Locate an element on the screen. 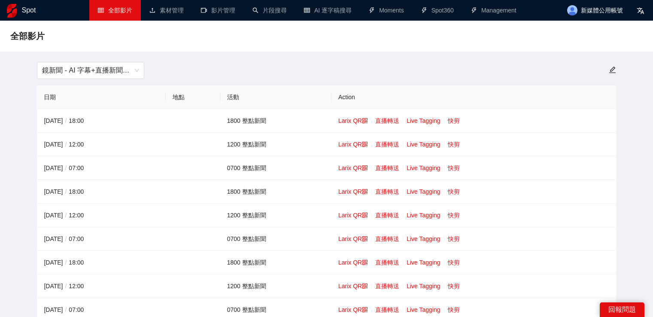 The image size is (653, 317). span: edit is located at coordinates (612, 70).